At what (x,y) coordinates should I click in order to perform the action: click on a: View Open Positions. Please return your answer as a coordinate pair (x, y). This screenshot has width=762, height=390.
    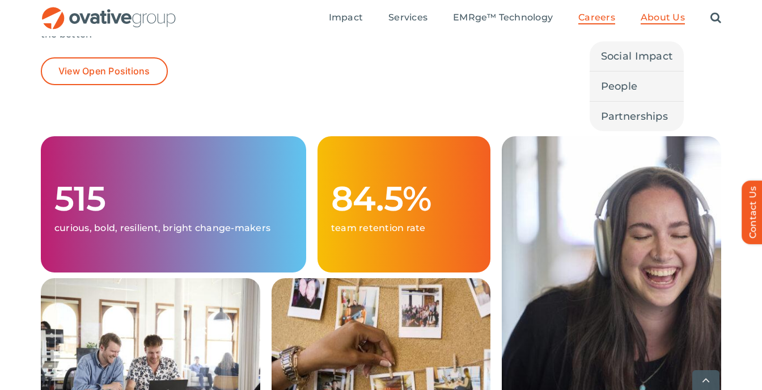
    Looking at the image, I should click on (104, 71).